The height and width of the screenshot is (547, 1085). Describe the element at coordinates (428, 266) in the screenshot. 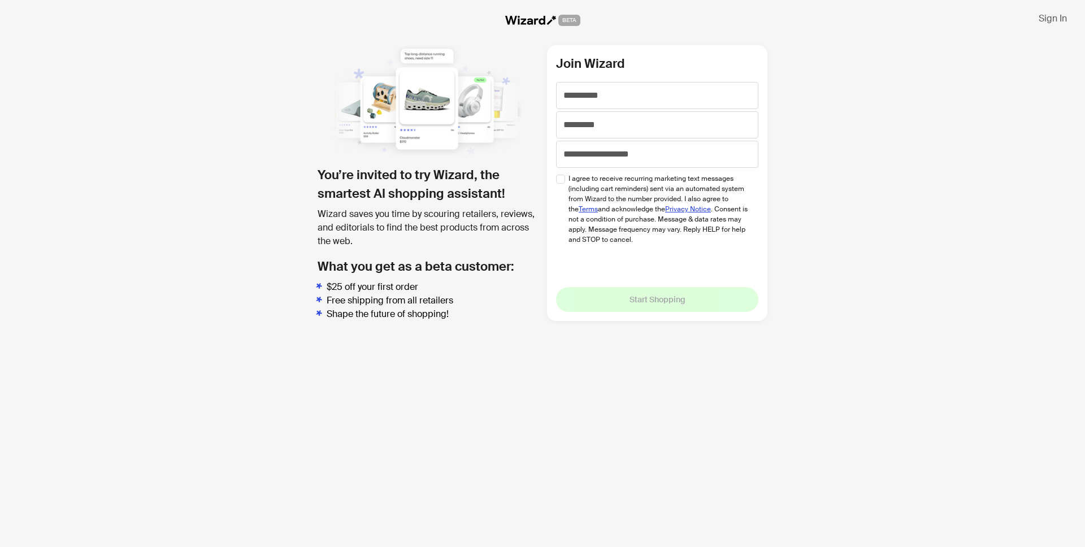

I see `h2: What you get as a beta customer:` at that location.